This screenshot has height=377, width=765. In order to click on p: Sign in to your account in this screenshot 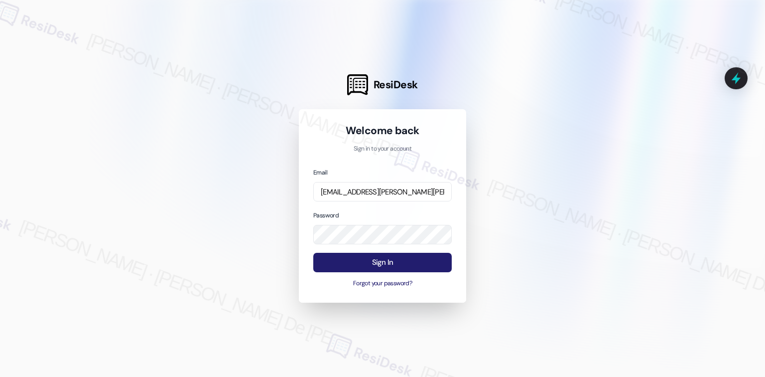, I will do `click(383, 149)`.